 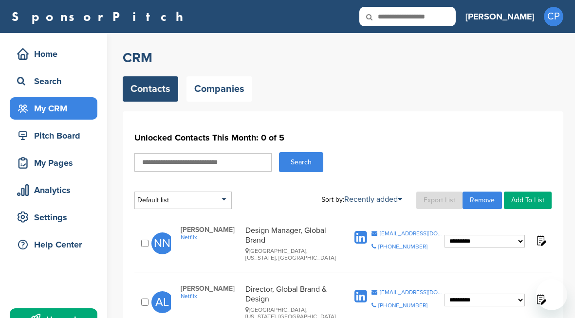 I want to click on a: Analytics, so click(x=54, y=190).